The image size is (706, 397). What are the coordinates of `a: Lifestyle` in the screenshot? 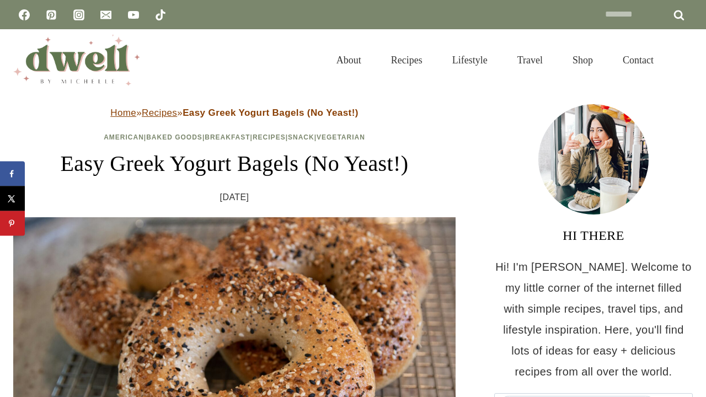 It's located at (470, 60).